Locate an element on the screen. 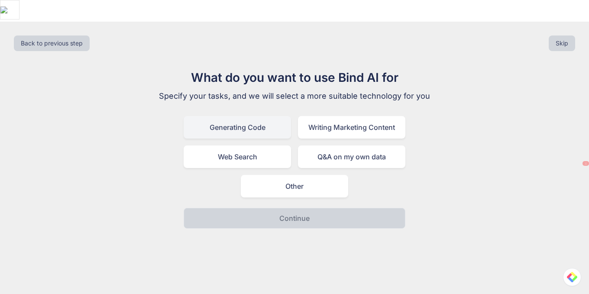 The image size is (589, 294). div: Other is located at coordinates (295, 186).